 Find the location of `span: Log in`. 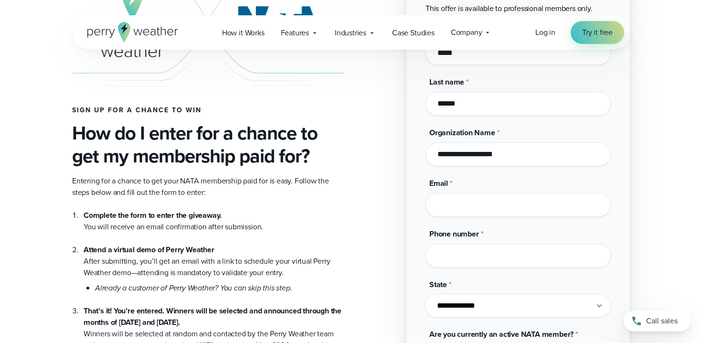

span: Log in is located at coordinates (545, 32).